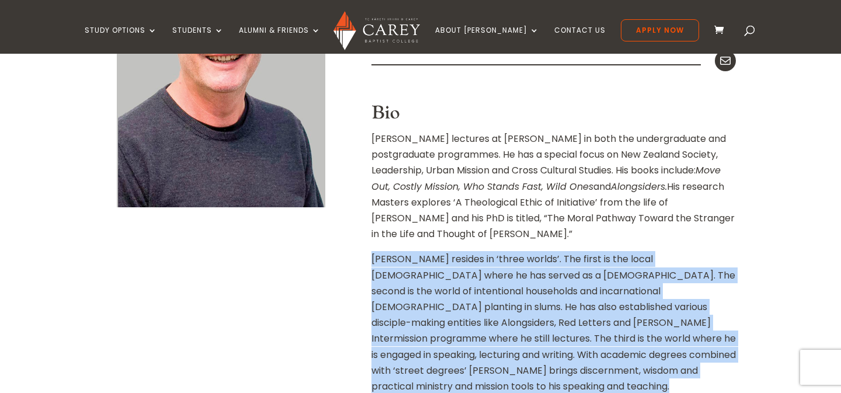 This screenshot has height=393, width=841. Describe the element at coordinates (660, 30) in the screenshot. I see `a: Apply Now` at that location.